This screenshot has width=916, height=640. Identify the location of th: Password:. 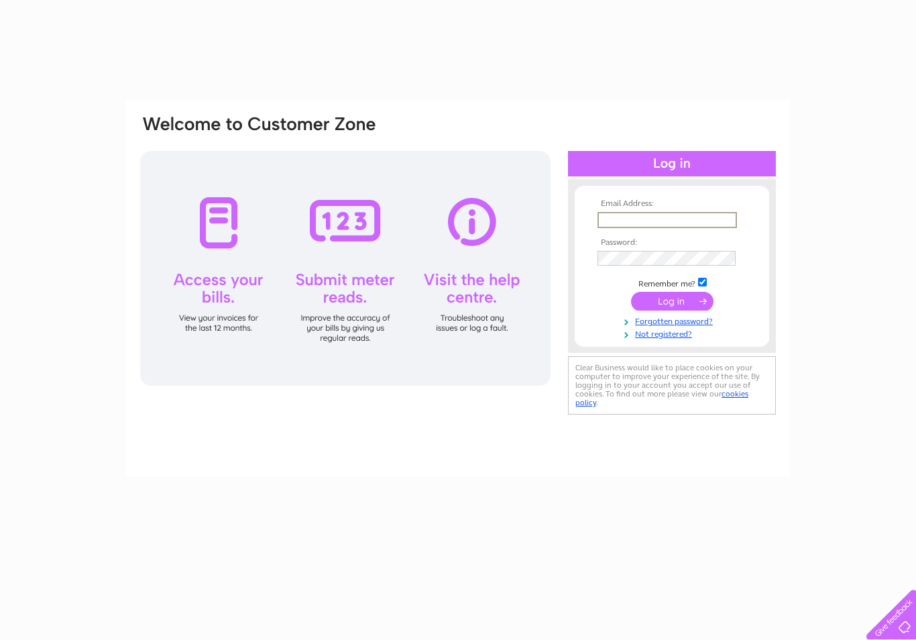
(672, 243).